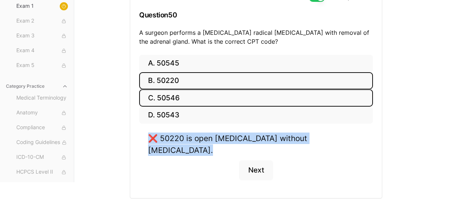 The width and height of the screenshot is (475, 204). What do you see at coordinates (42, 51) in the screenshot?
I see `button: Exam 4` at bounding box center [42, 51].